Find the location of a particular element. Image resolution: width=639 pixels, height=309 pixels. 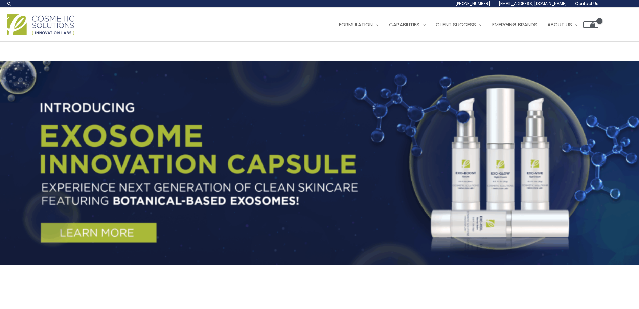

nav: Site Navigation is located at coordinates (463, 25).